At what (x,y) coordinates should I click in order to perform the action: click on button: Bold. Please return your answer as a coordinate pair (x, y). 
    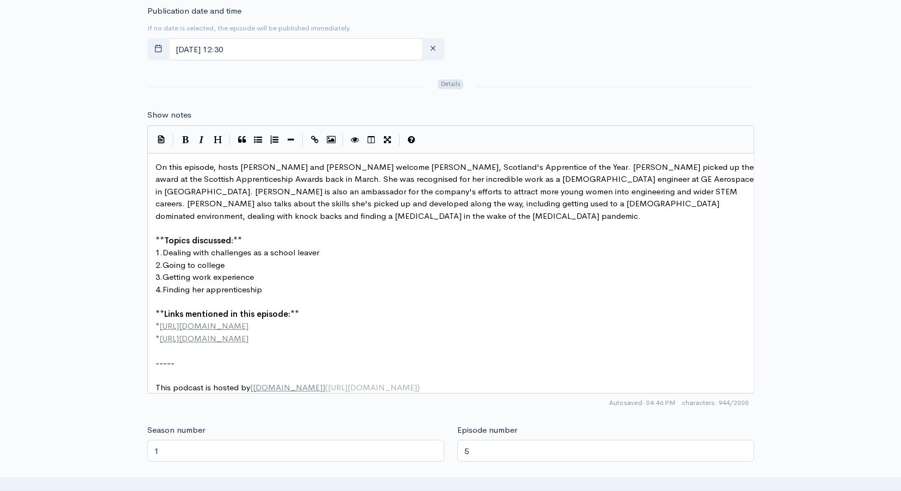
    Looking at the image, I should click on (186, 140).